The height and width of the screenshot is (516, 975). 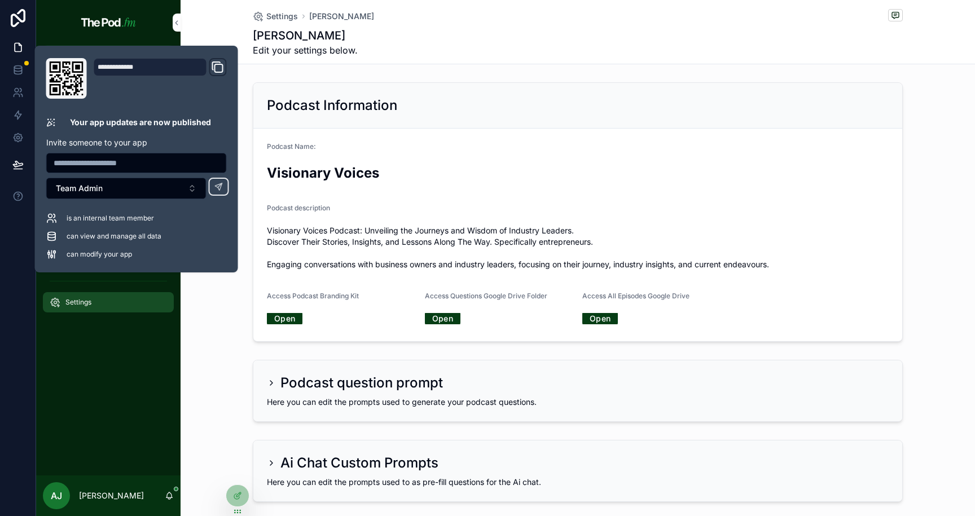 I want to click on h2: Visionary Voices, so click(x=367, y=173).